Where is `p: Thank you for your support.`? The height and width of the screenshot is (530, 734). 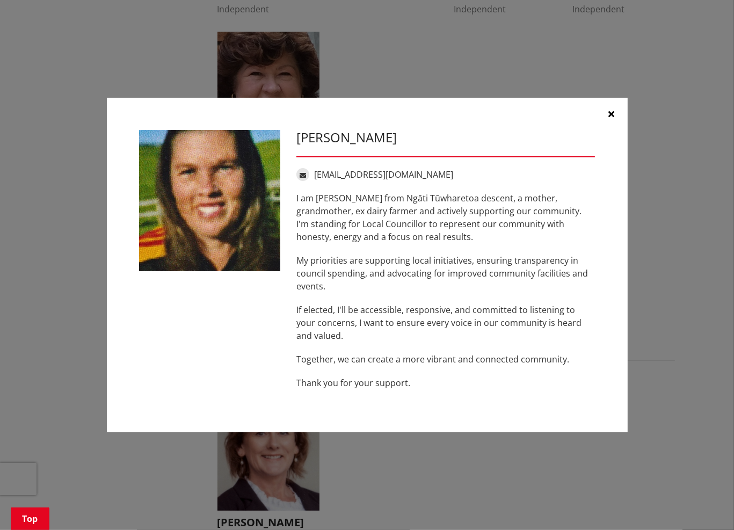 p: Thank you for your support. is located at coordinates (446, 383).